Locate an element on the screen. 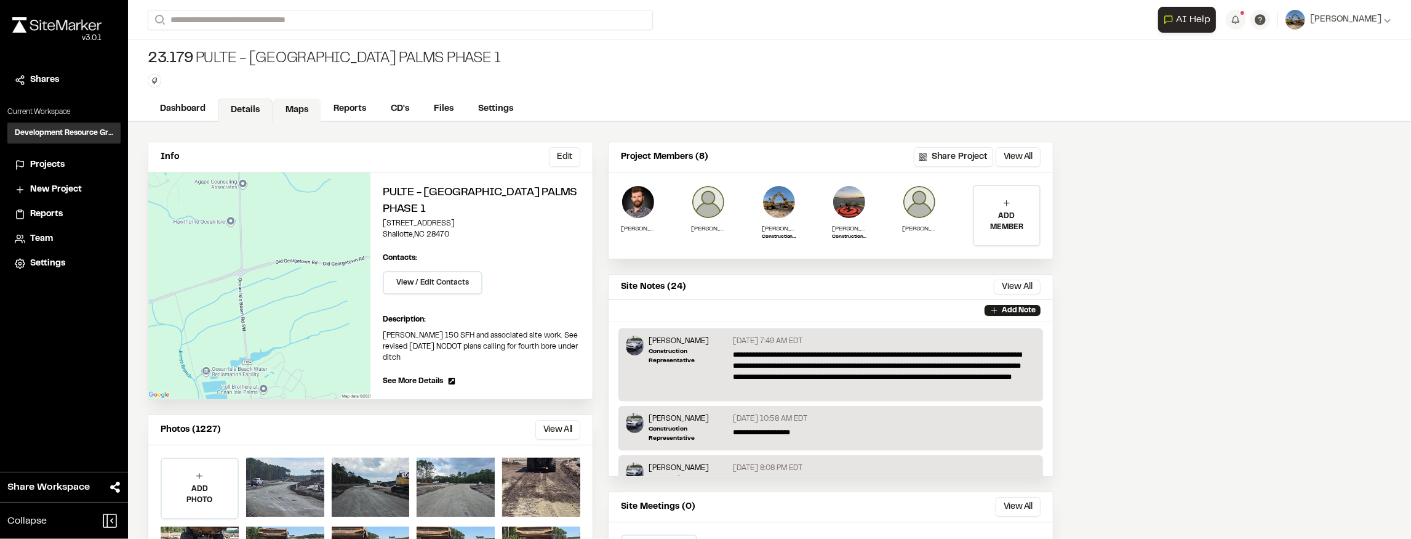 The height and width of the screenshot is (539, 1411). p: Construction Manager is located at coordinates (849, 237).